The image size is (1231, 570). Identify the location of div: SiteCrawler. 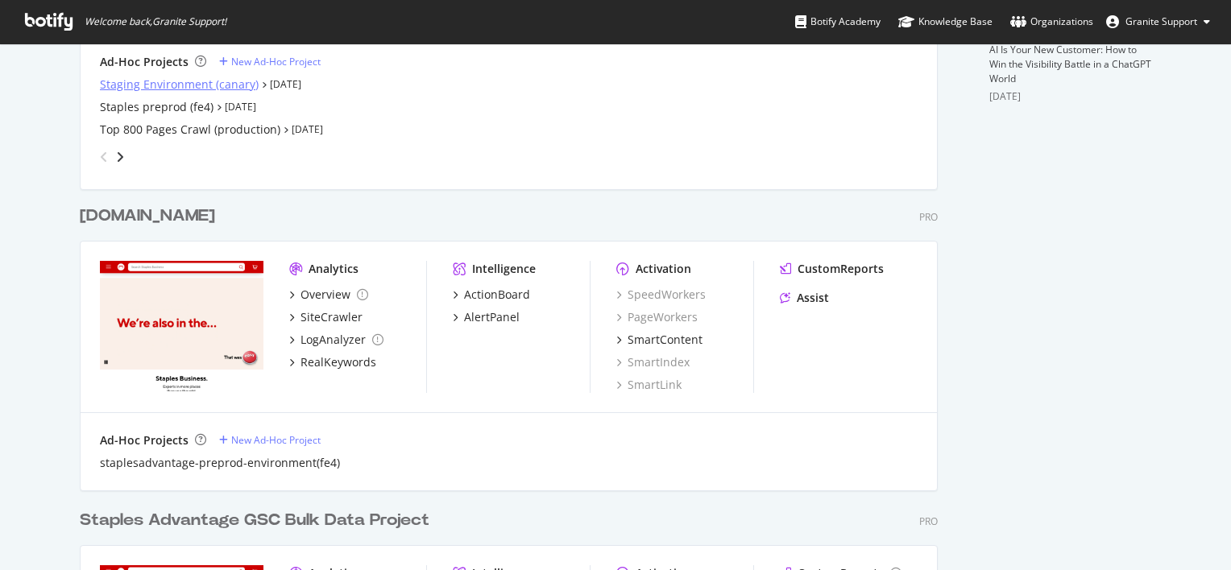
(331, 317).